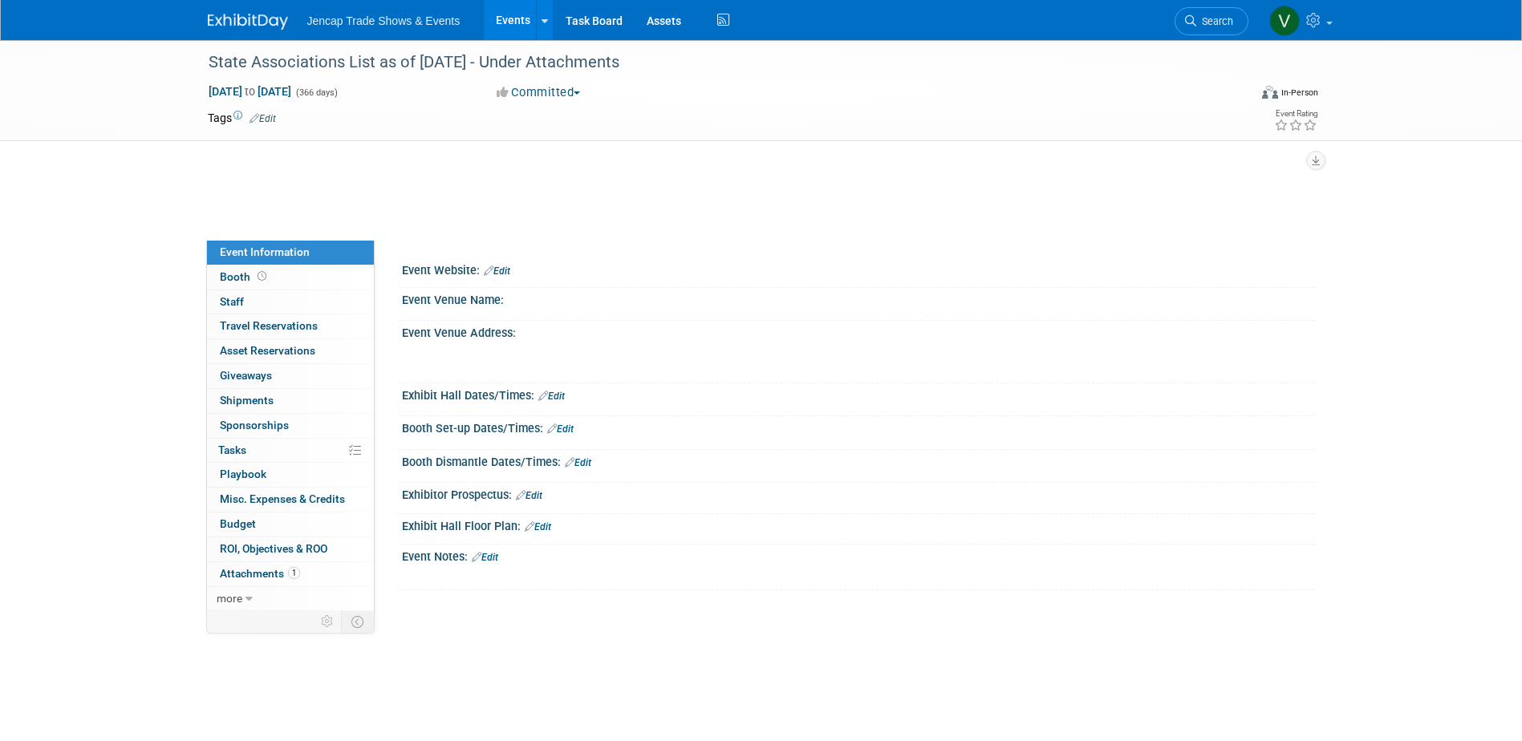 Image resolution: width=1522 pixels, height=741 pixels. Describe the element at coordinates (290, 426) in the screenshot. I see `a: Sponsorships` at that location.